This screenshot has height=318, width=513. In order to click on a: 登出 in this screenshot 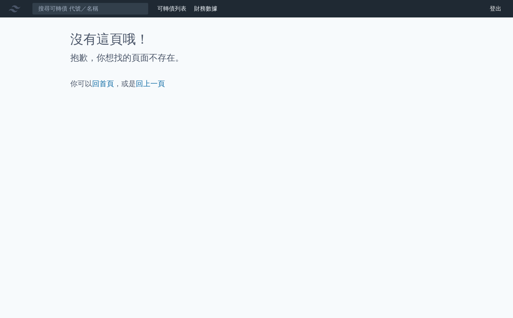, I will do `click(495, 9)`.